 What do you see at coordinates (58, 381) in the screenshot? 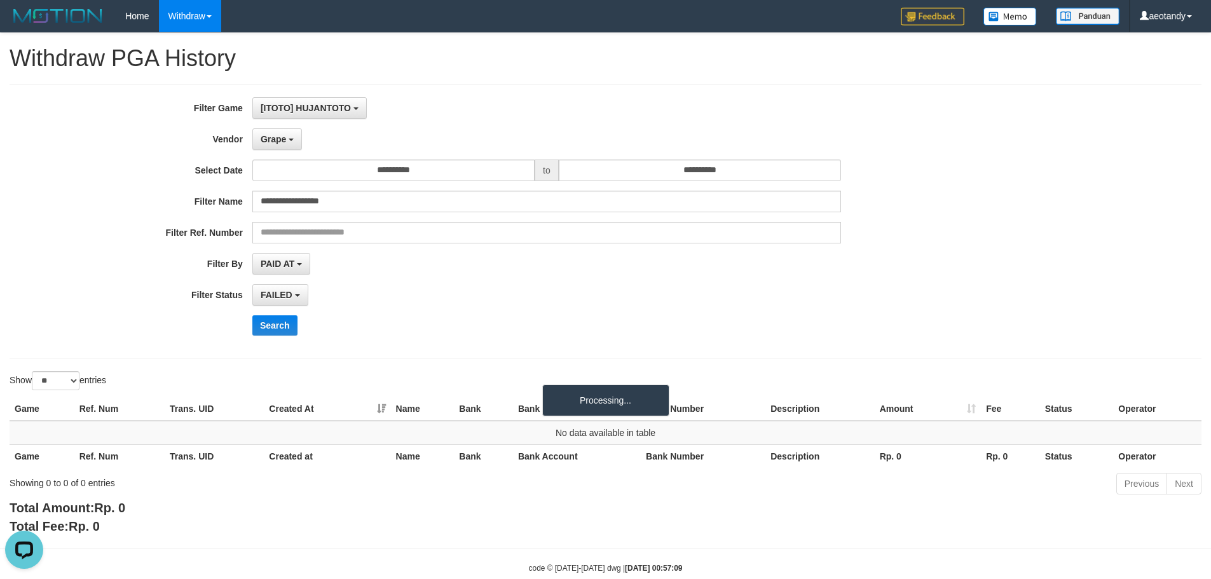
I see `label: Show entries` at bounding box center [58, 381].